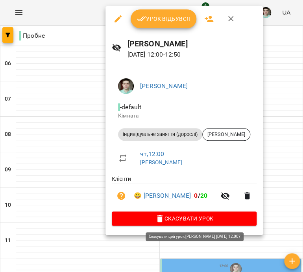 This screenshot has height=272, width=303. I want to click on ul: Клієнти, so click(184, 193).